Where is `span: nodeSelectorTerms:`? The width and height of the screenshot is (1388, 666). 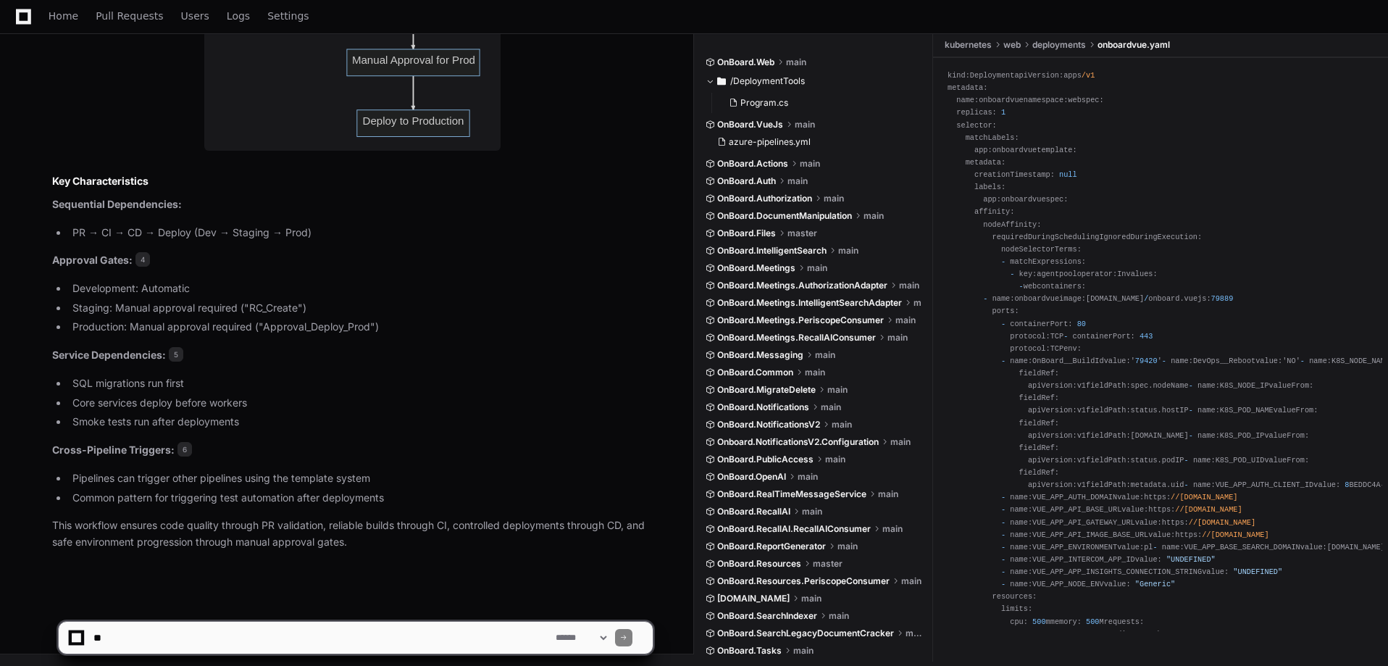
span: nodeSelectorTerms: is located at coordinates (1041, 249).